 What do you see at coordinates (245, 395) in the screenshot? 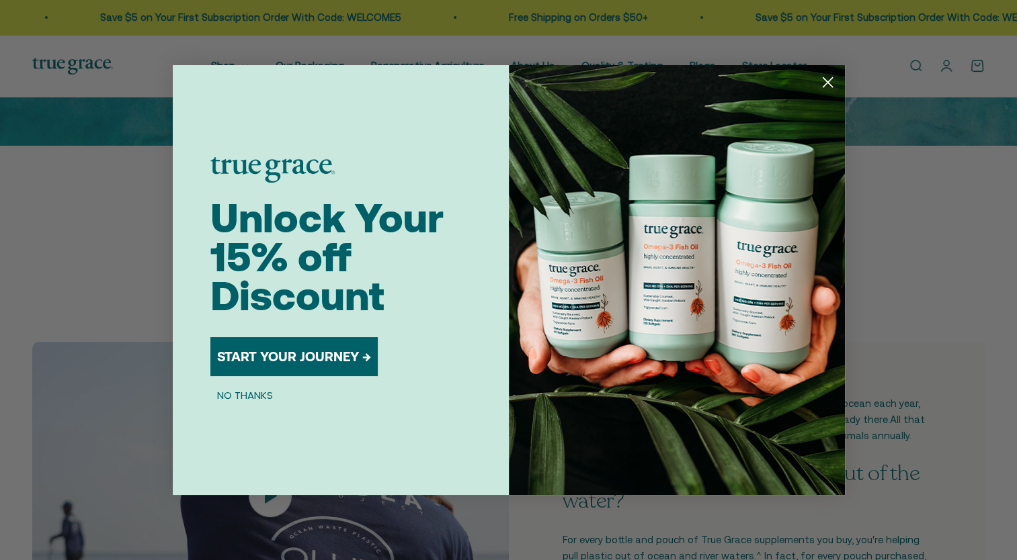
I see `button: NO THANKS` at bounding box center [245, 395].